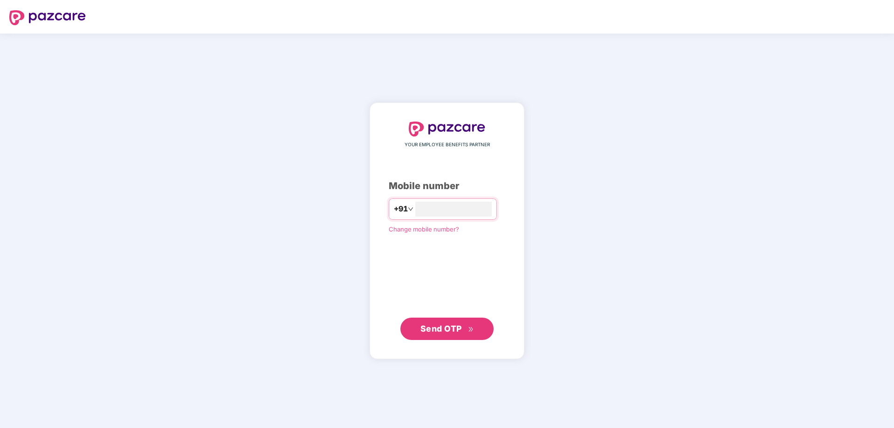  I want to click on span: Change mobile number?, so click(424, 229).